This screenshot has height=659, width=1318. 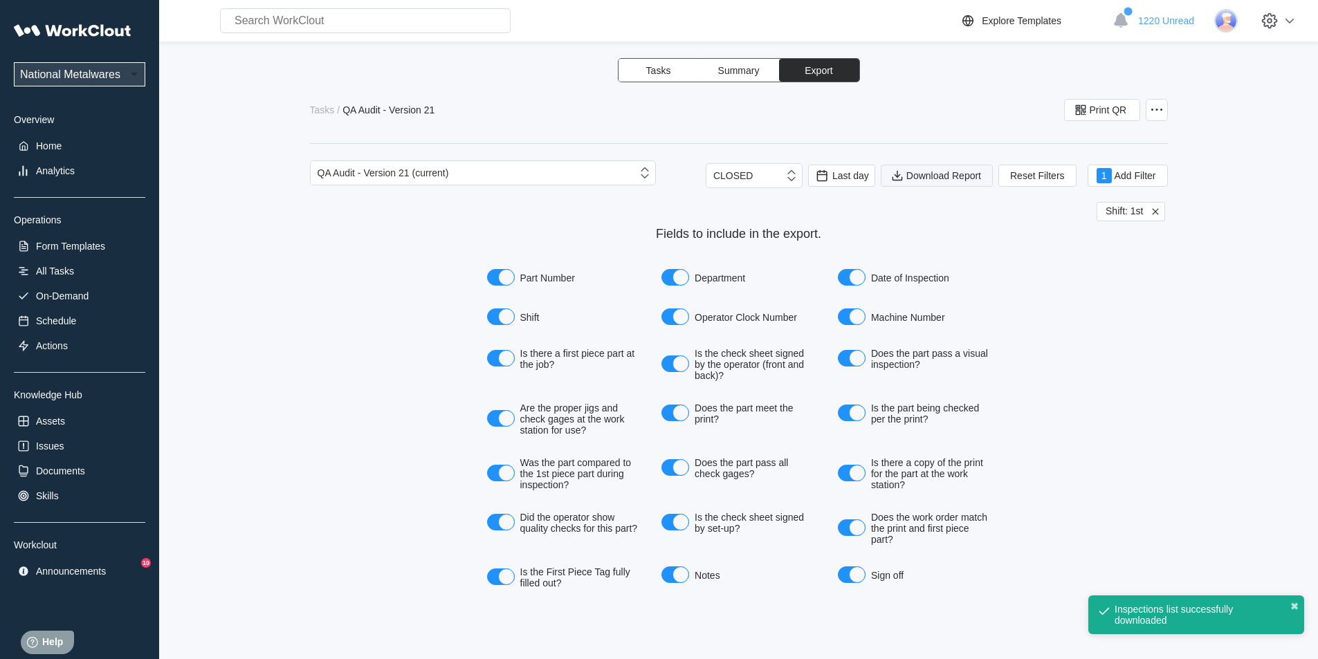 What do you see at coordinates (914, 414) in the screenshot?
I see `label: Is the part being checked per the print?` at bounding box center [914, 414].